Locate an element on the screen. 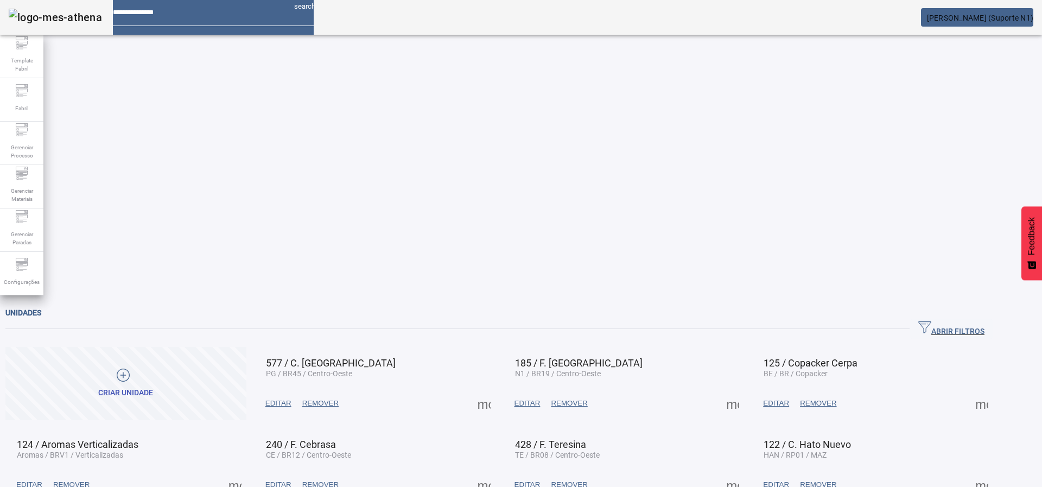 This screenshot has width=1042, height=487. span: Fabril is located at coordinates (22, 108).